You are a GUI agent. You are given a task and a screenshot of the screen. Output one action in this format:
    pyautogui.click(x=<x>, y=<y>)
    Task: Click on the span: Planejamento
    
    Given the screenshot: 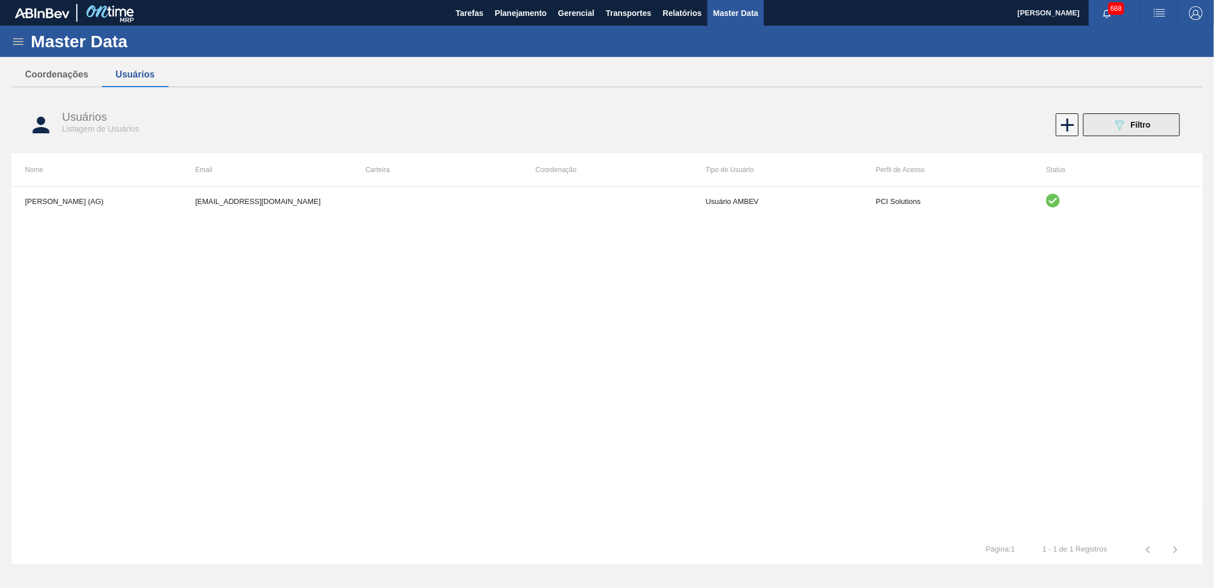 What is the action you would take?
    pyautogui.click(x=520, y=13)
    